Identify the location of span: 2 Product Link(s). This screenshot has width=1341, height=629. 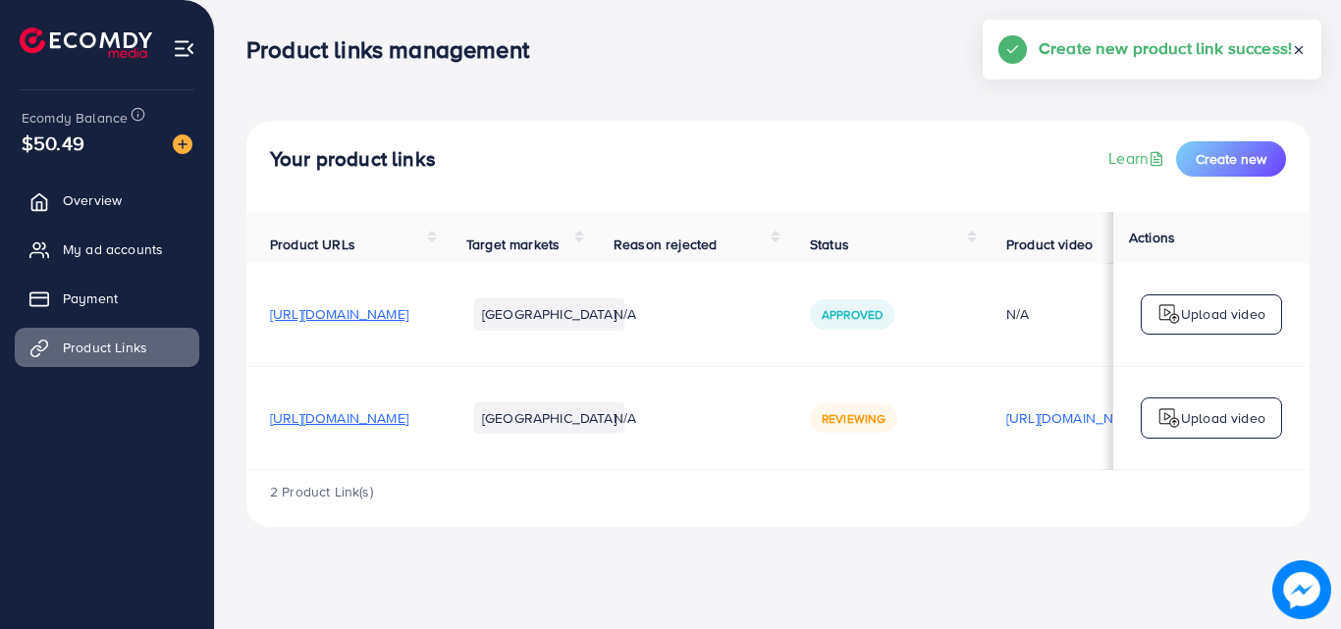
(321, 492).